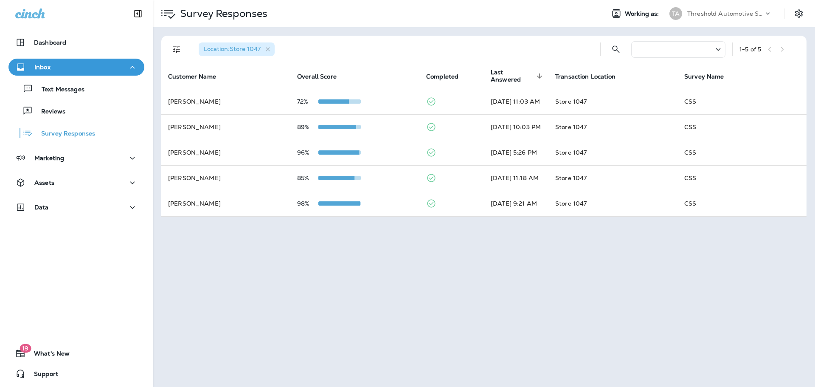 This screenshot has width=815, height=387. Describe the element at coordinates (49, 158) in the screenshot. I see `p: Marketing` at that location.